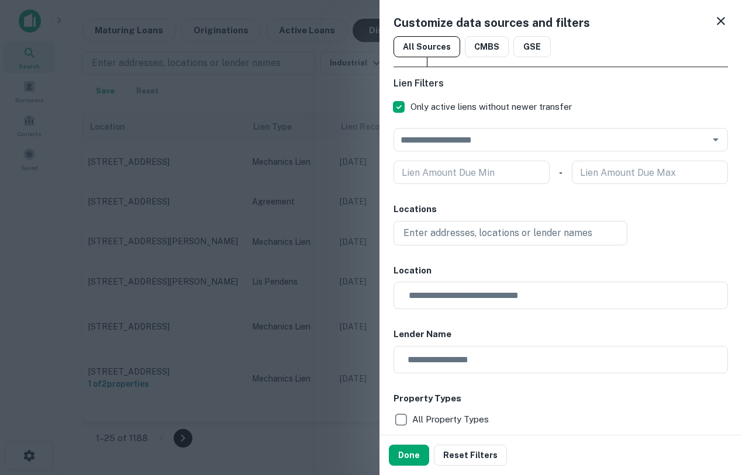 This screenshot has width=742, height=475. What do you see at coordinates (491, 107) in the screenshot?
I see `span: Only active liens without newer transfer` at bounding box center [491, 107].